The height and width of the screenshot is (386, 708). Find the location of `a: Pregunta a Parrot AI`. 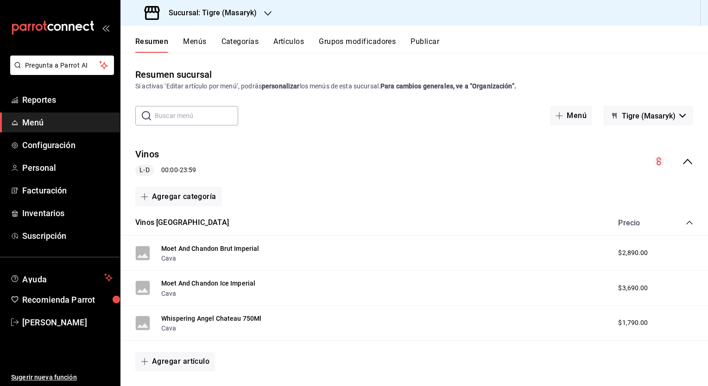

a: Pregunta a Parrot AI is located at coordinates (60, 72).